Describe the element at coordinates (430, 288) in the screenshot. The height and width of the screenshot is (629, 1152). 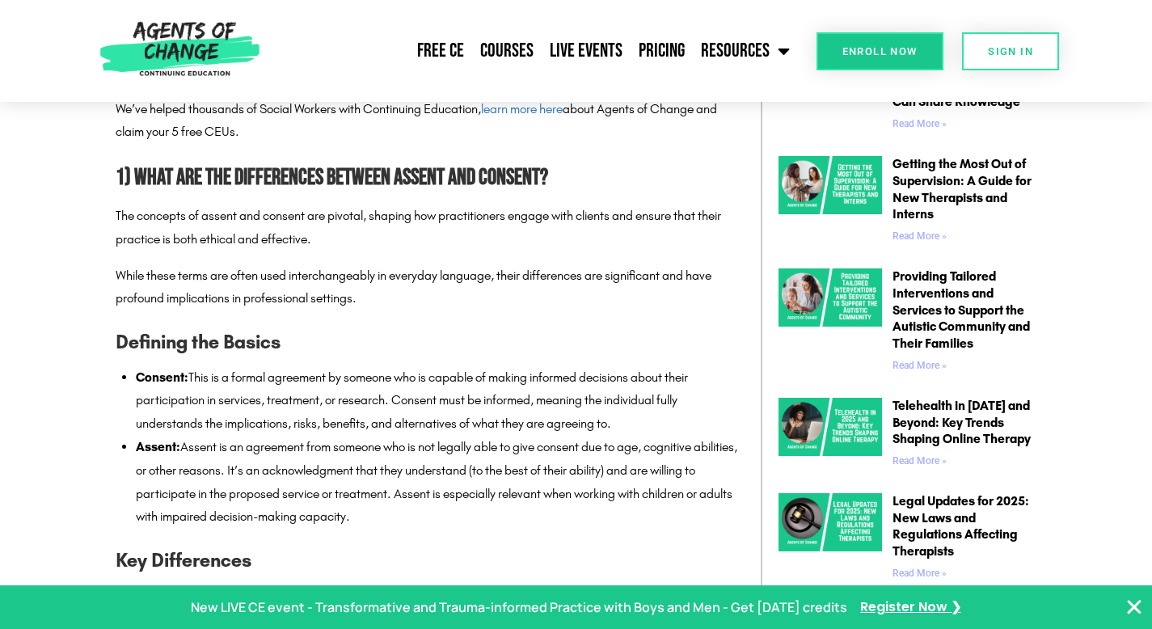
I see `p: While these terms are often used interchangeably in everyday language, their differences are sign...` at that location.